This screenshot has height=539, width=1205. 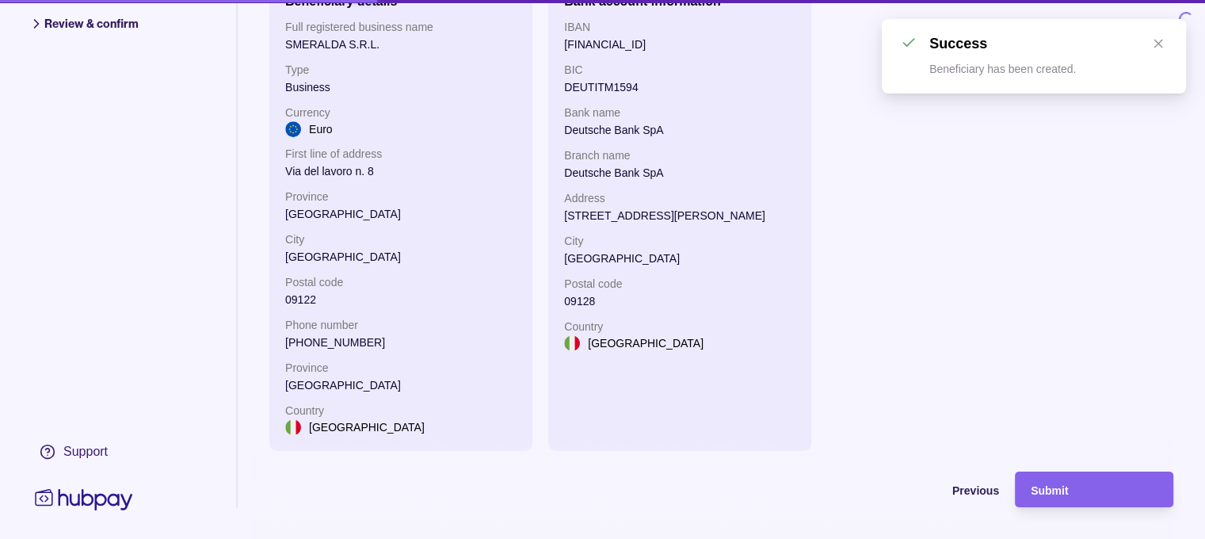 I want to click on h1: Success, so click(x=958, y=44).